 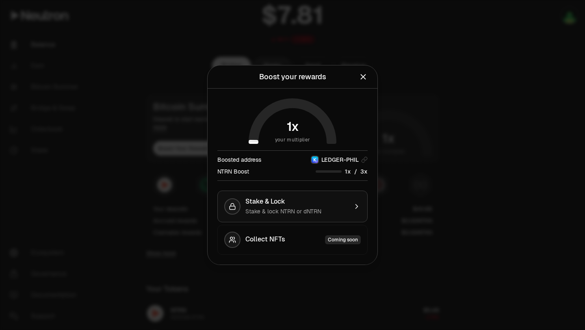 What do you see at coordinates (363, 77) in the screenshot?
I see `button: Close` at bounding box center [363, 77].